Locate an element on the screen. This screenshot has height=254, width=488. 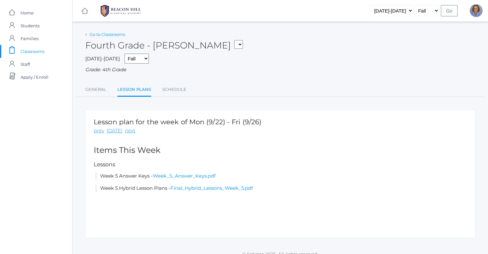
span: Home is located at coordinates (27, 13).